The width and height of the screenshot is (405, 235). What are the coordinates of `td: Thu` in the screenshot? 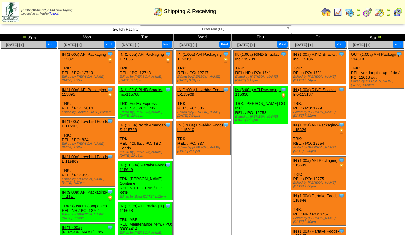 It's located at (260, 38).